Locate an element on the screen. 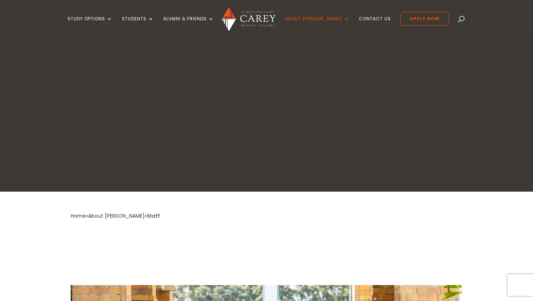 This screenshot has height=301, width=533. a: Alumni & Friends is located at coordinates (189, 25).